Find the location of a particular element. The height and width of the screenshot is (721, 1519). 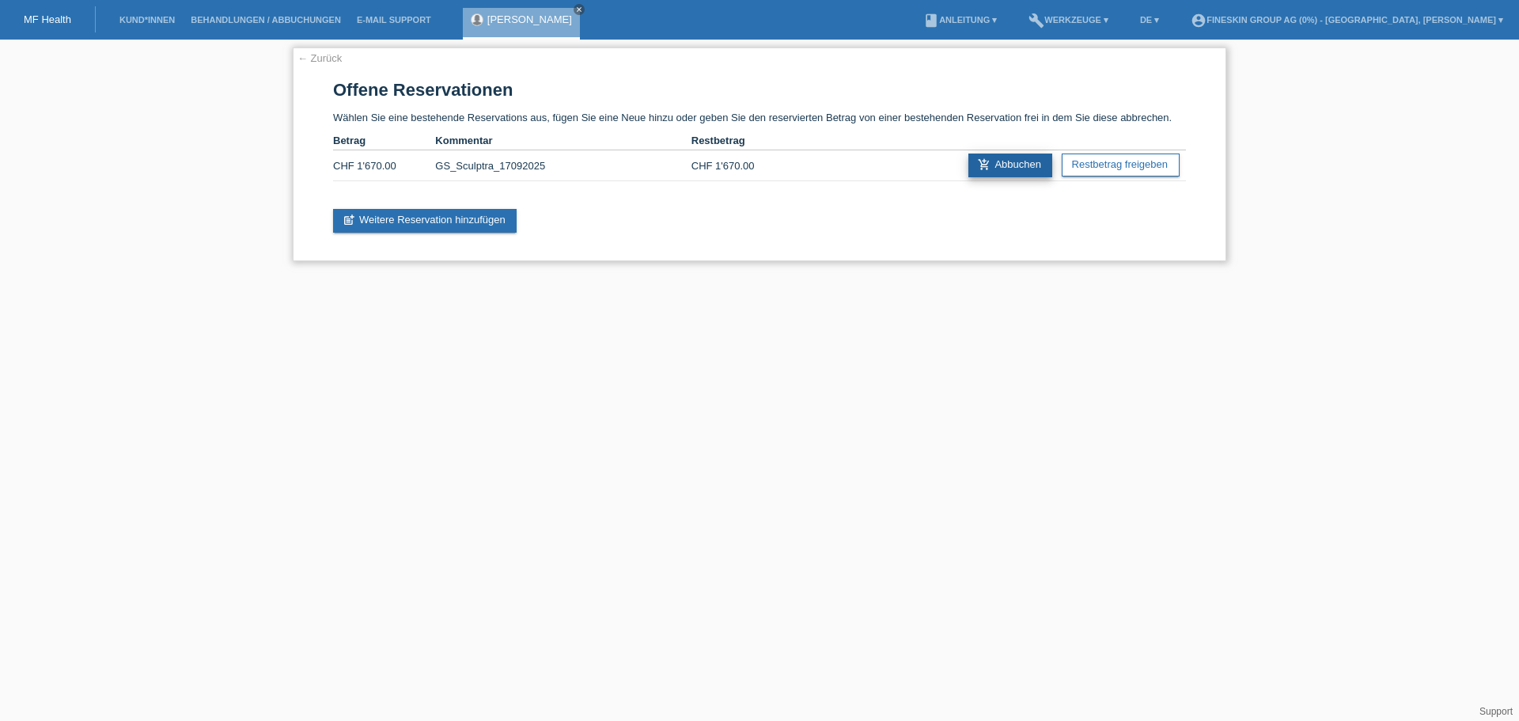

th: Betrag is located at coordinates (384, 141).